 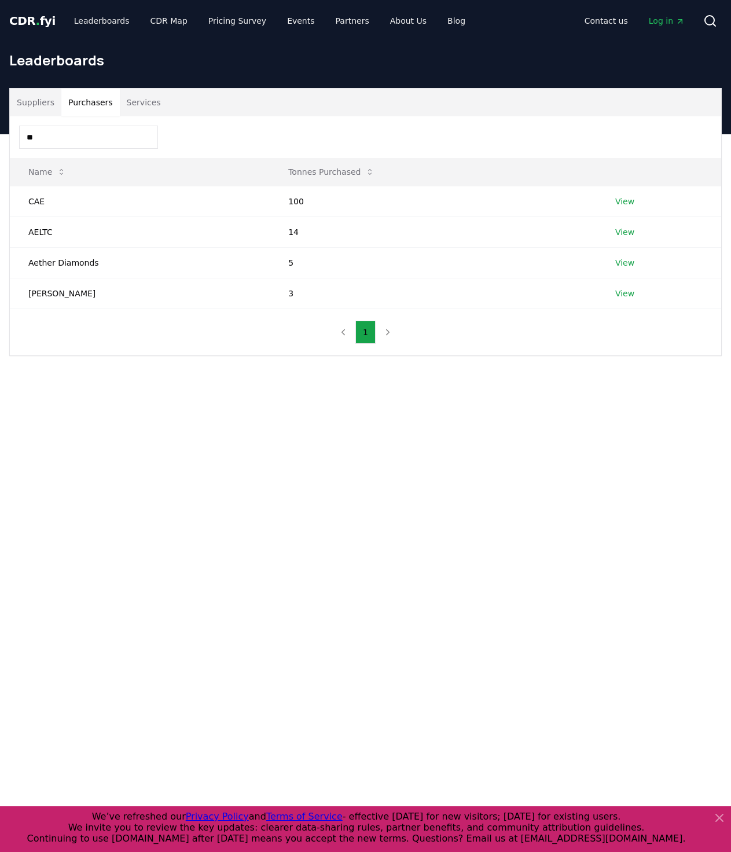 What do you see at coordinates (140, 232) in the screenshot?
I see `td: AELTC` at bounding box center [140, 232].